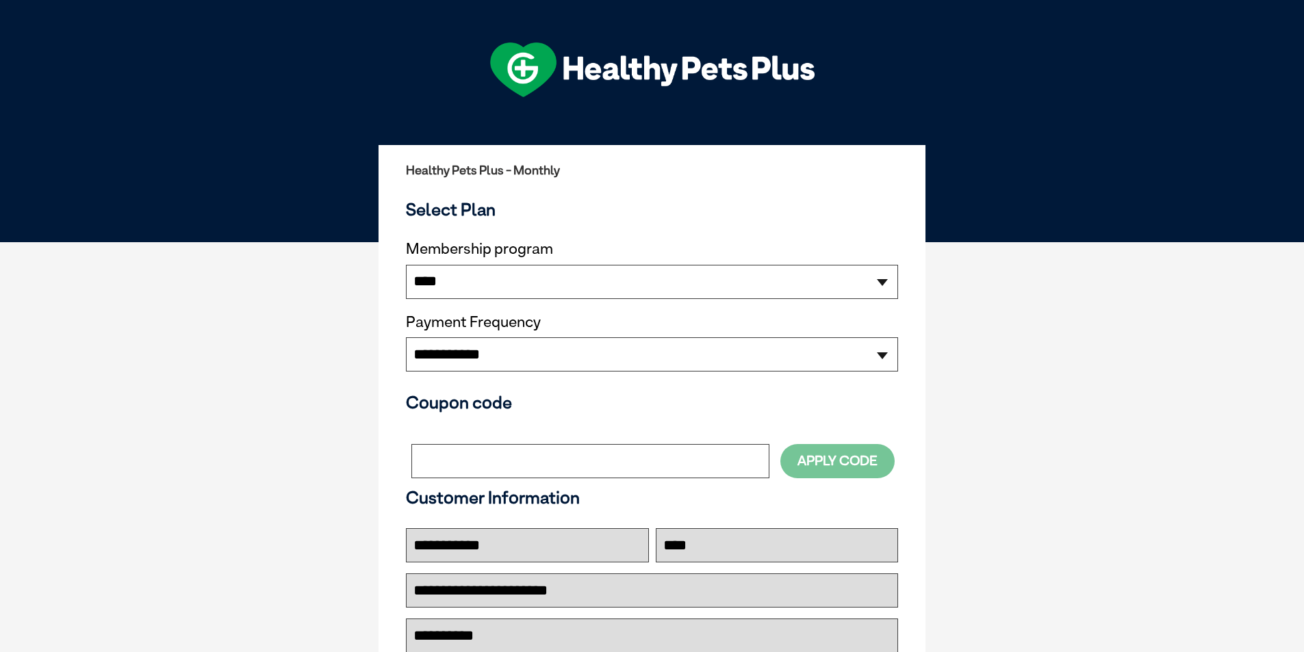 This screenshot has height=652, width=1304. Describe the element at coordinates (652, 498) in the screenshot. I see `h3: Customer Information` at that location.